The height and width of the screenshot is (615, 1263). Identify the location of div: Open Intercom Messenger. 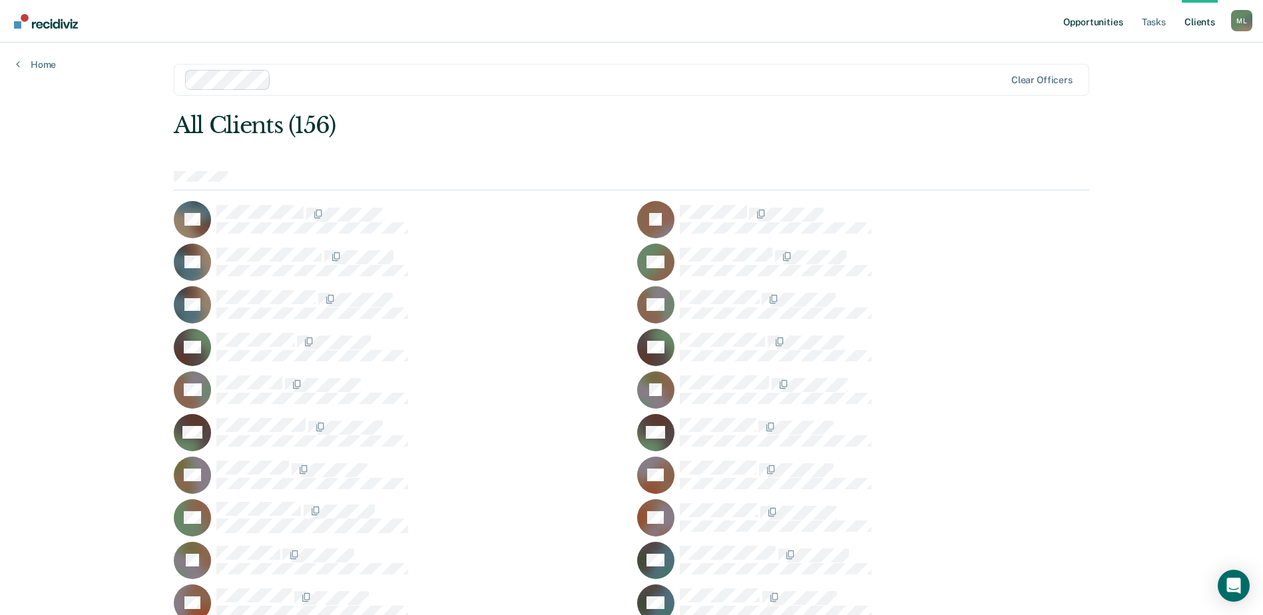
(1234, 586).